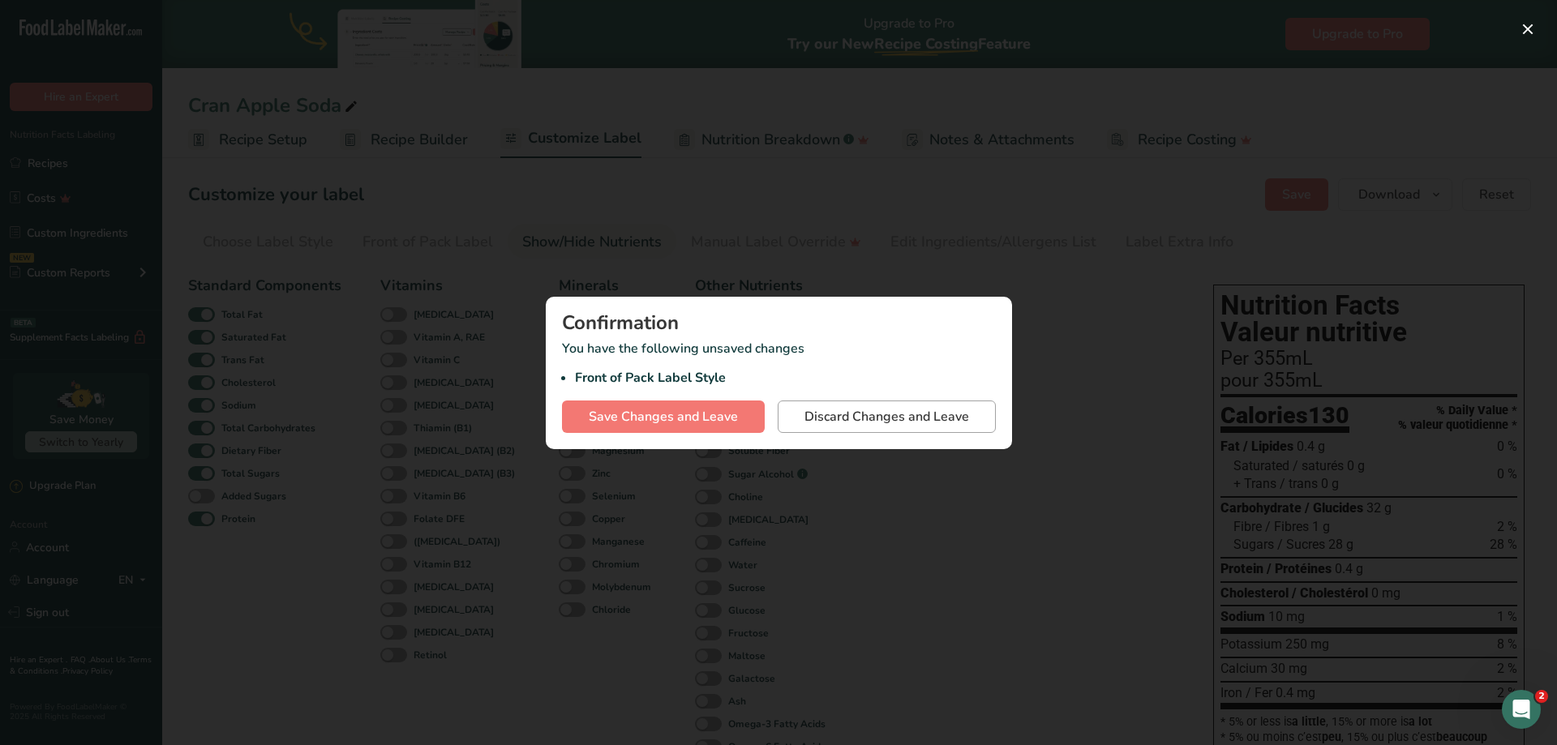 This screenshot has width=1557, height=745. What do you see at coordinates (785, 378) in the screenshot?
I see `li: Front of Pack Label Style` at bounding box center [785, 378].